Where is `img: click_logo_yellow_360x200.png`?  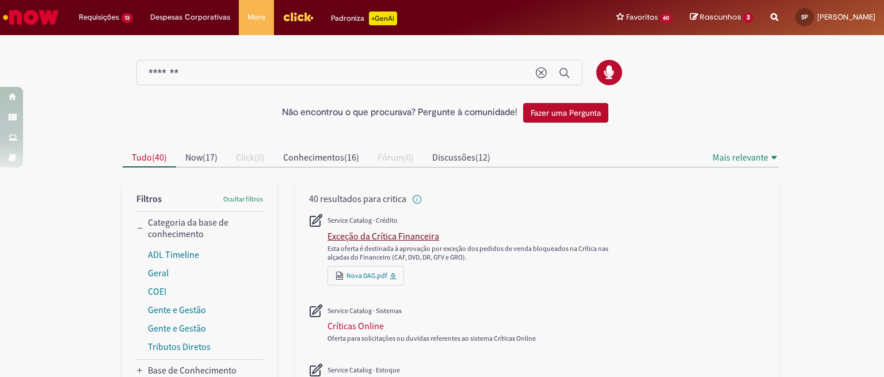 img: click_logo_yellow_360x200.png is located at coordinates (298, 17).